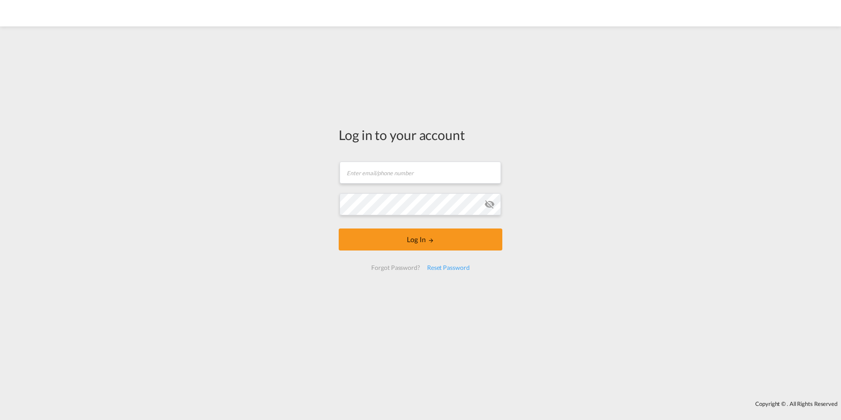 The image size is (841, 420). What do you see at coordinates (421, 239) in the screenshot?
I see `button: LOGIN` at bounding box center [421, 239].